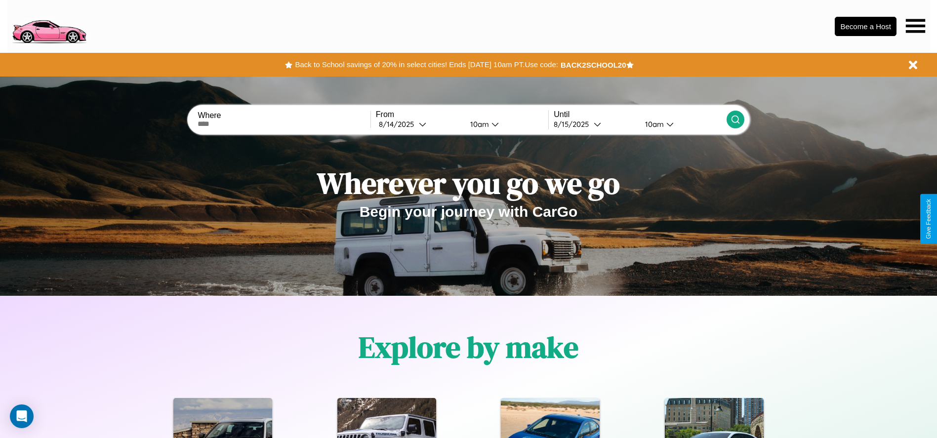 The image size is (937, 438). I want to click on label: From, so click(462, 115).